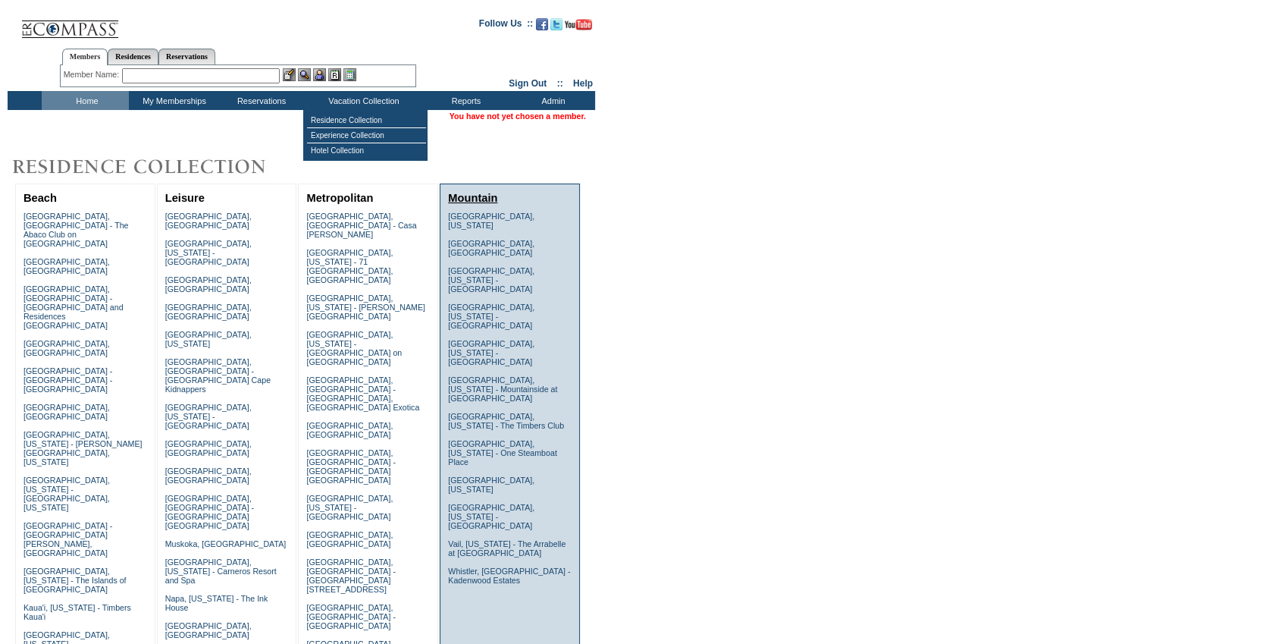  I want to click on td: Reservations, so click(259, 100).